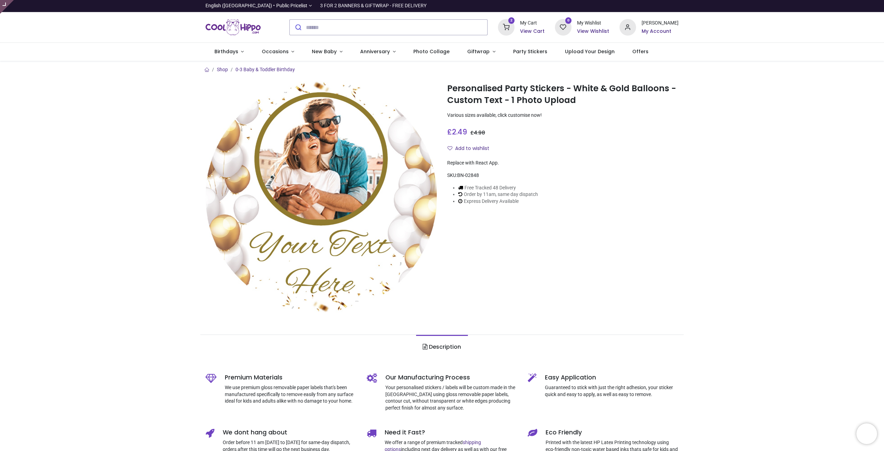 This screenshot has height=451, width=884. I want to click on span: Birthdays, so click(226, 51).